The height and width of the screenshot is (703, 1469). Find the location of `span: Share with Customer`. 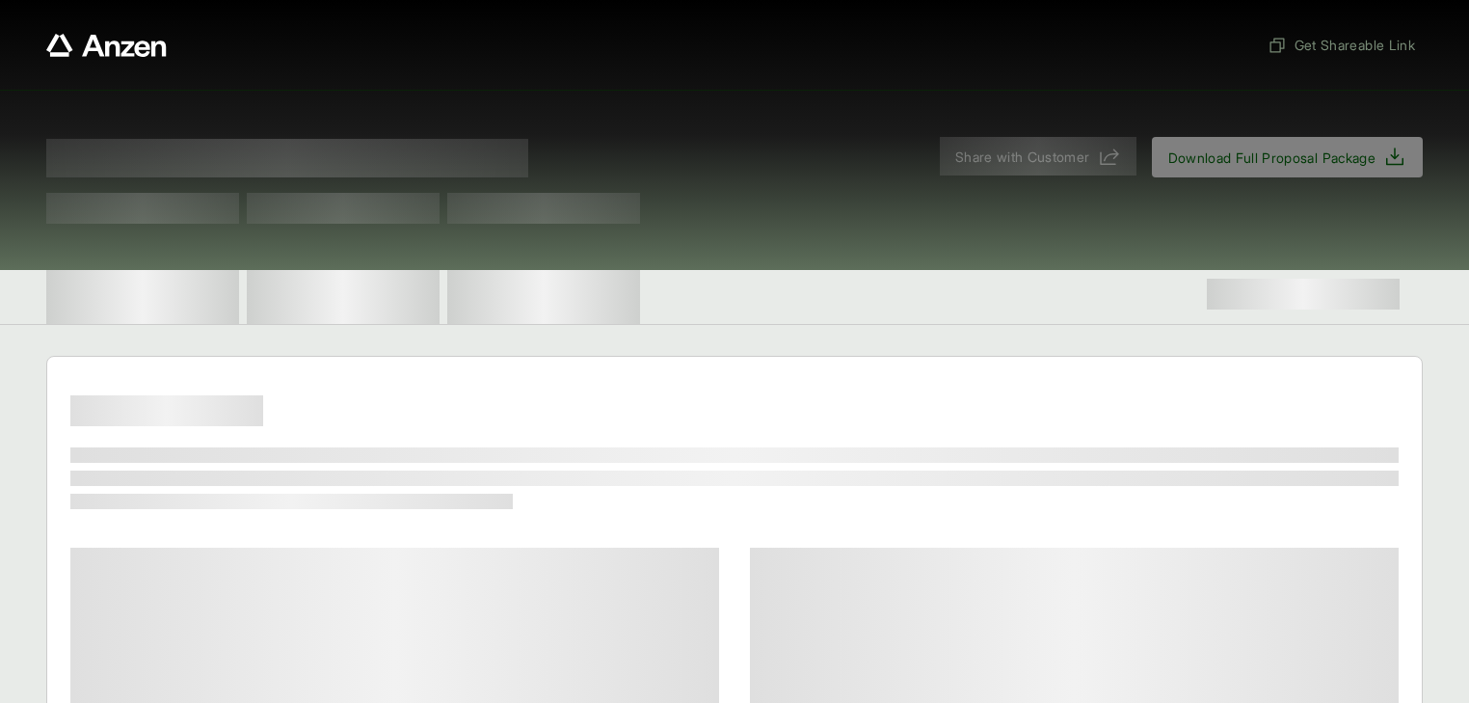

span: Share with Customer is located at coordinates (1023, 156).